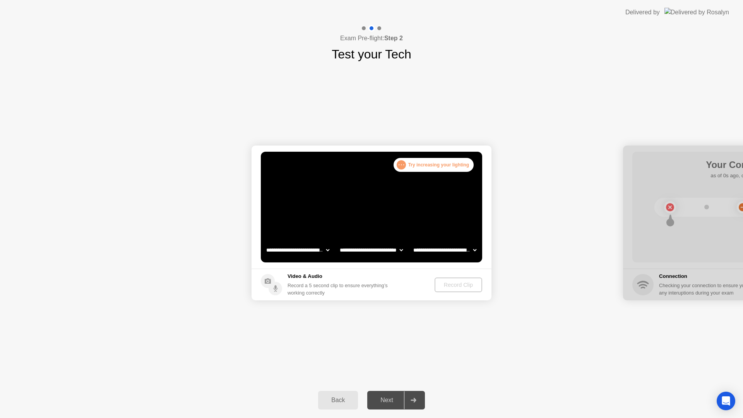  I want to click on select: Available speakers, so click(371, 250).